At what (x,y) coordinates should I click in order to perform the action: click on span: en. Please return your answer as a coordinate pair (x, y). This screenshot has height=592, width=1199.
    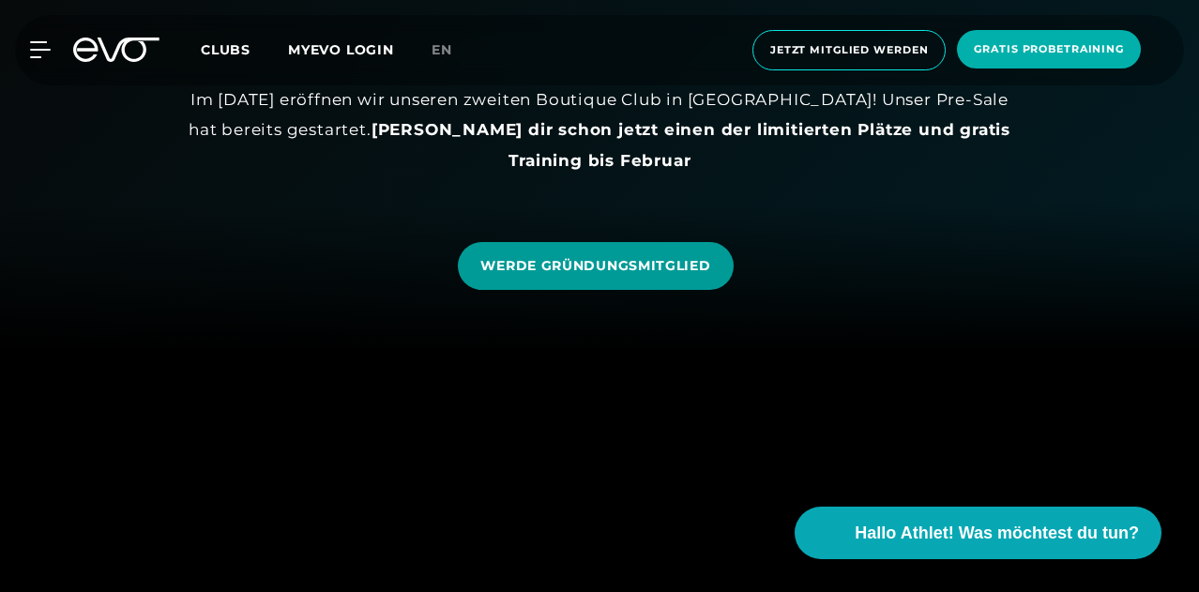
    Looking at the image, I should click on (442, 50).